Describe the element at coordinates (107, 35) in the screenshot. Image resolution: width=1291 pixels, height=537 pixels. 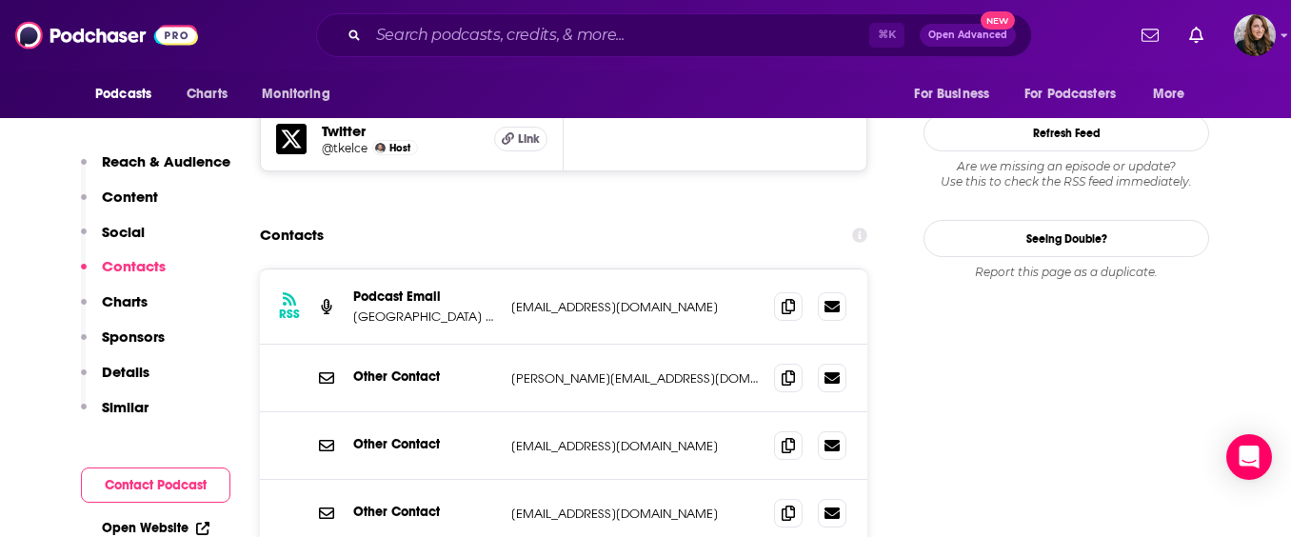
I see `img: Podchaser - Follow, Share and Rate Podcasts` at that location.